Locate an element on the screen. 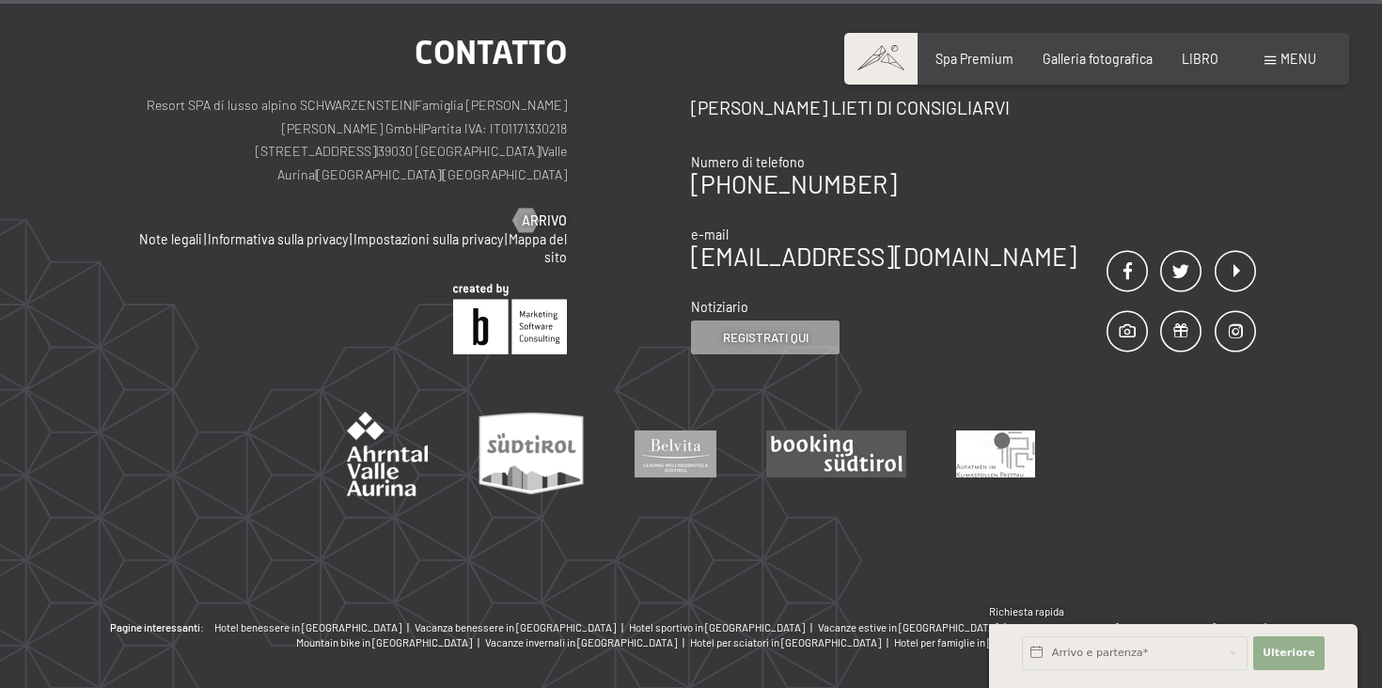 Image resolution: width=1382 pixels, height=688 pixels. font: Mappa del sito is located at coordinates (538, 248).